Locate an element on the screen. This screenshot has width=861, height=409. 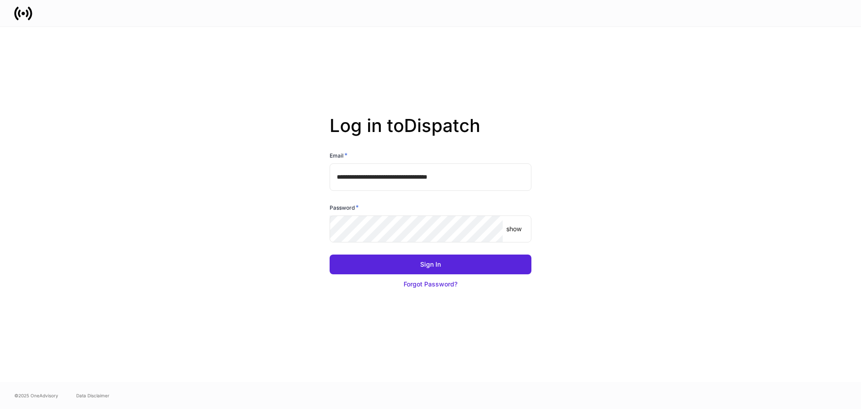
span: © 2025 OneAdvisory is located at coordinates (36, 395).